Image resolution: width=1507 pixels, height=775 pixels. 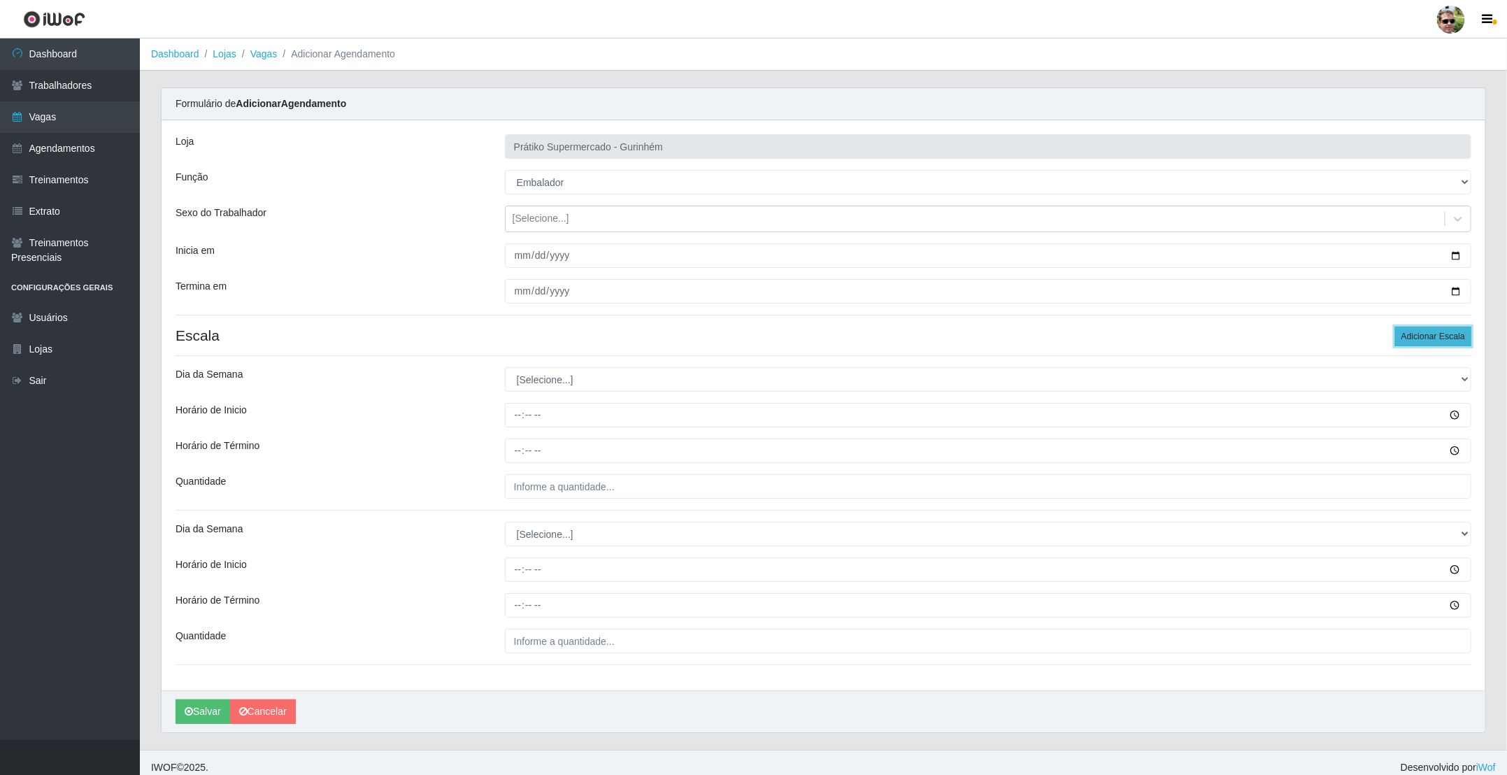 What do you see at coordinates (164, 767) in the screenshot?
I see `span: IWOF` at bounding box center [164, 767].